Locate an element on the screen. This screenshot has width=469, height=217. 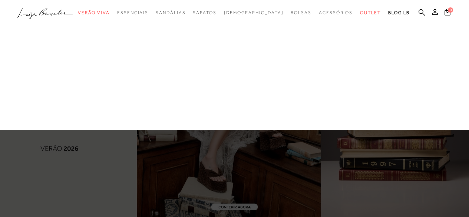
span: 0 is located at coordinates (450, 10).